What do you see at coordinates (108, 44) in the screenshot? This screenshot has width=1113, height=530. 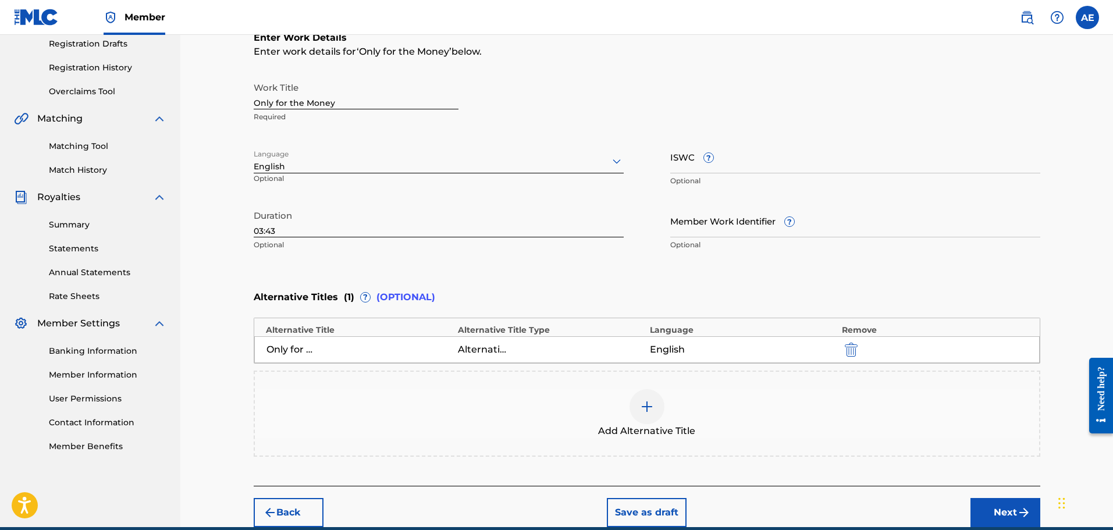 I see `a: Registration Drafts` at bounding box center [108, 44].